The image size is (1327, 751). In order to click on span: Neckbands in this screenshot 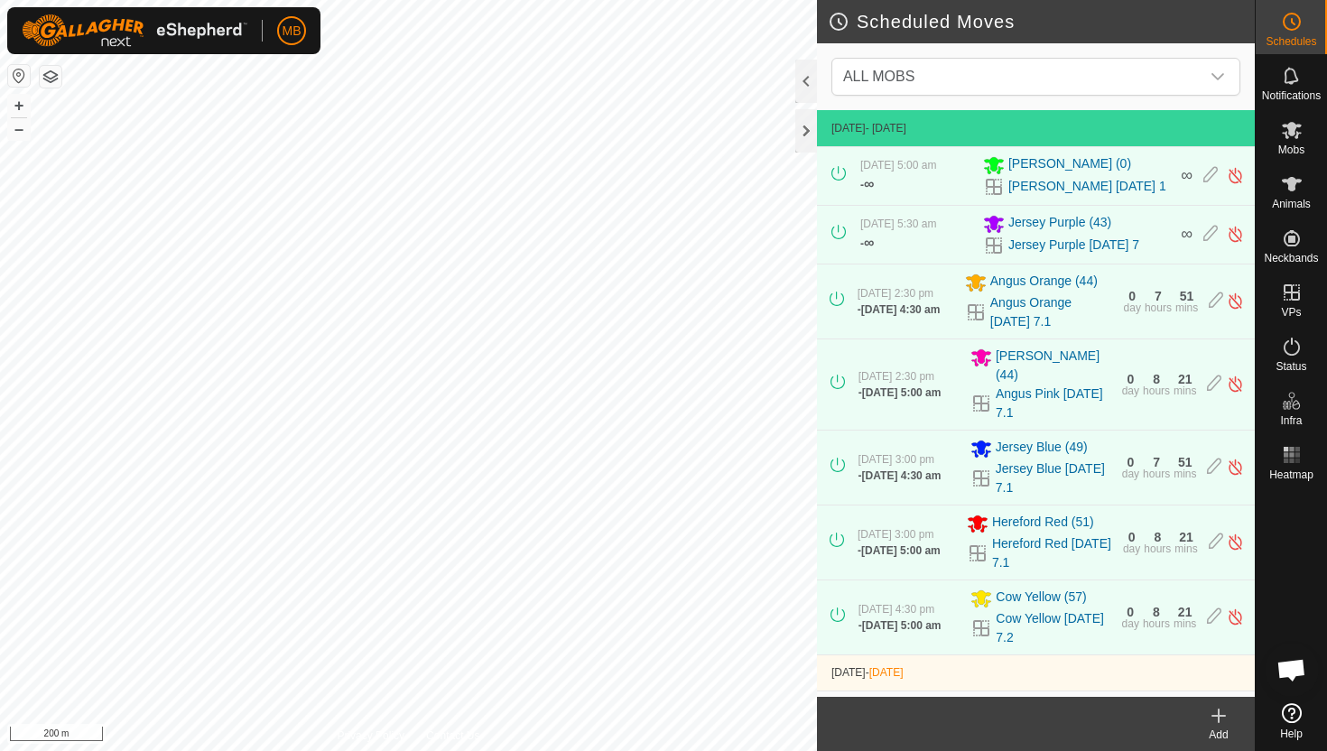, I will do `click(1290, 258)`.